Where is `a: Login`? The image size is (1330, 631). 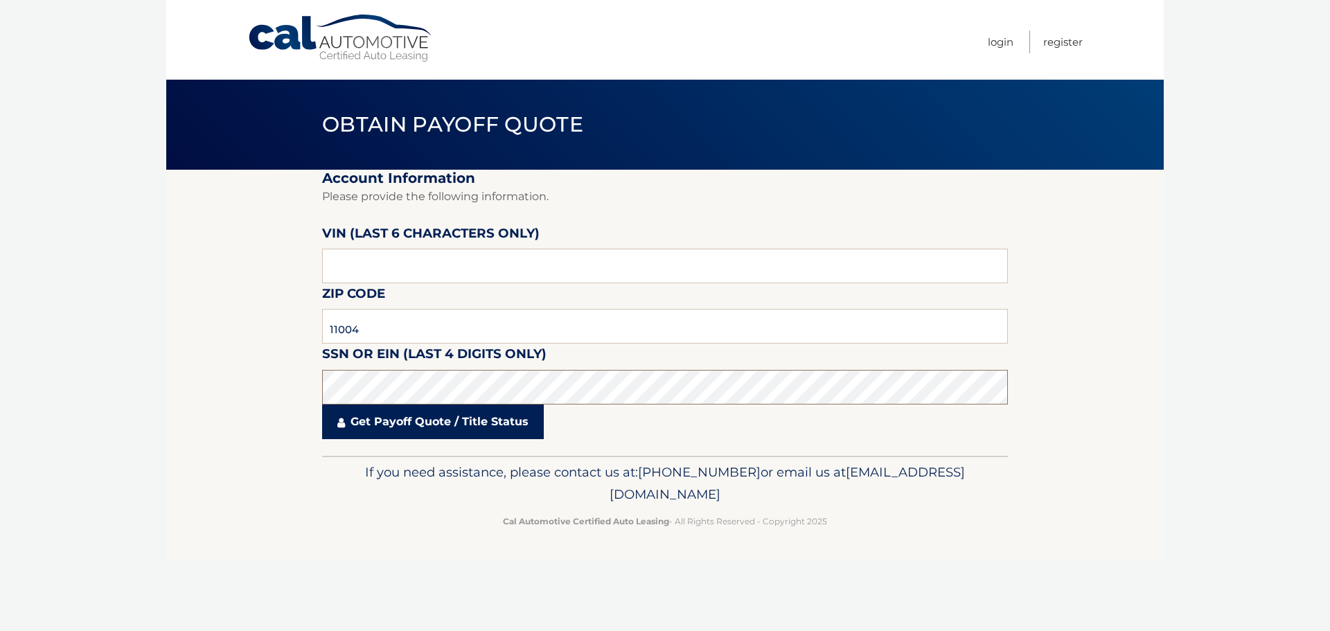
a: Login is located at coordinates (1000, 42).